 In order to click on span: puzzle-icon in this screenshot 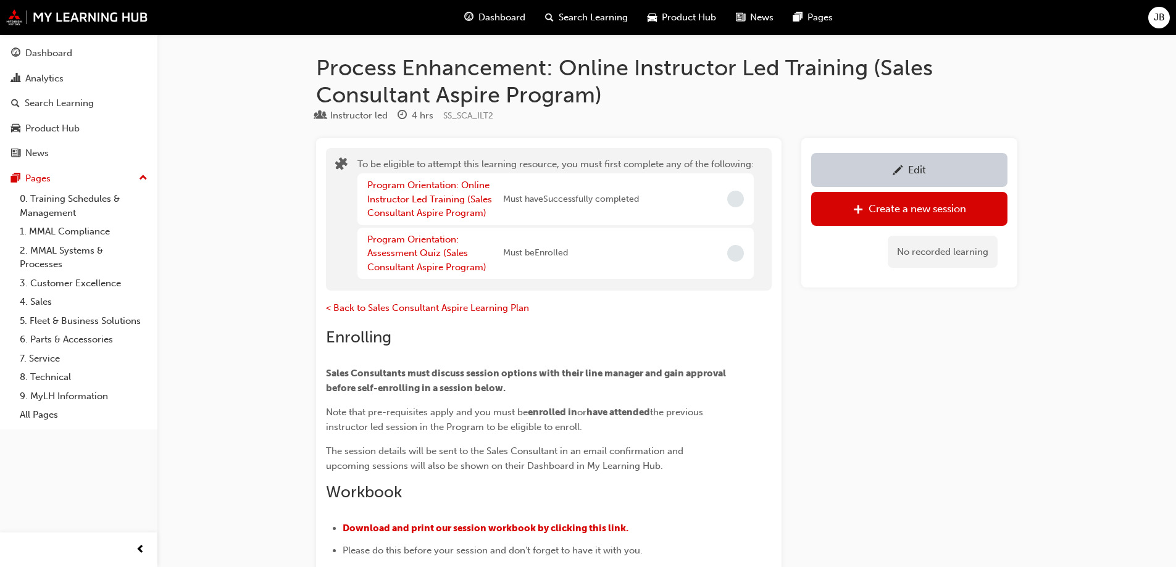, I will do `click(341, 165)`.